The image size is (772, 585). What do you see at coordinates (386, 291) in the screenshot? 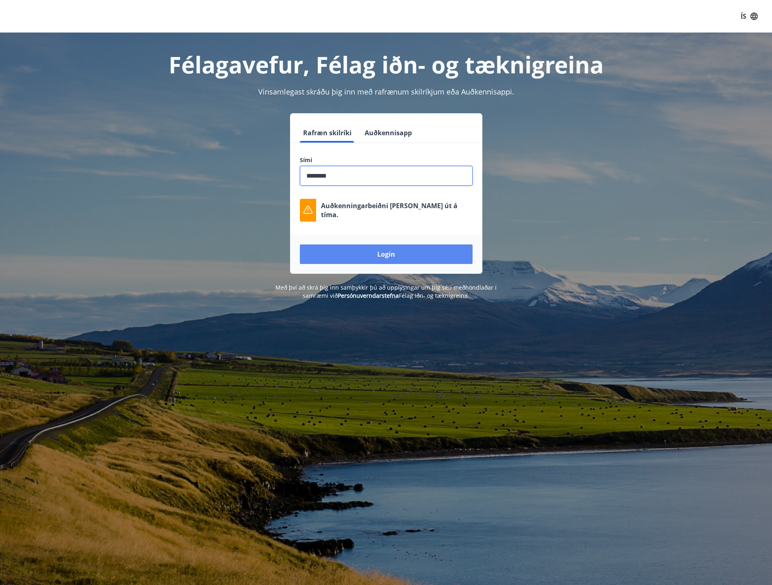
I see `span: Með því að skrá þig inn samþykkir þú að upplýsingar um þig séu meðhöndlaðar í samræmi við Félag i...` at bounding box center [386, 291].